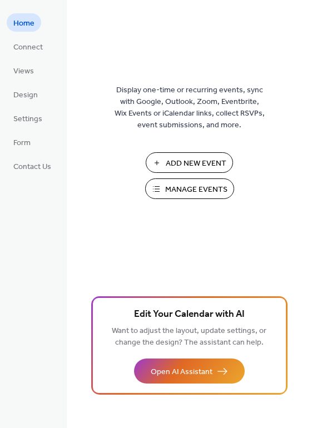 The width and height of the screenshot is (312, 428). What do you see at coordinates (23, 71) in the screenshot?
I see `span: Views` at bounding box center [23, 71].